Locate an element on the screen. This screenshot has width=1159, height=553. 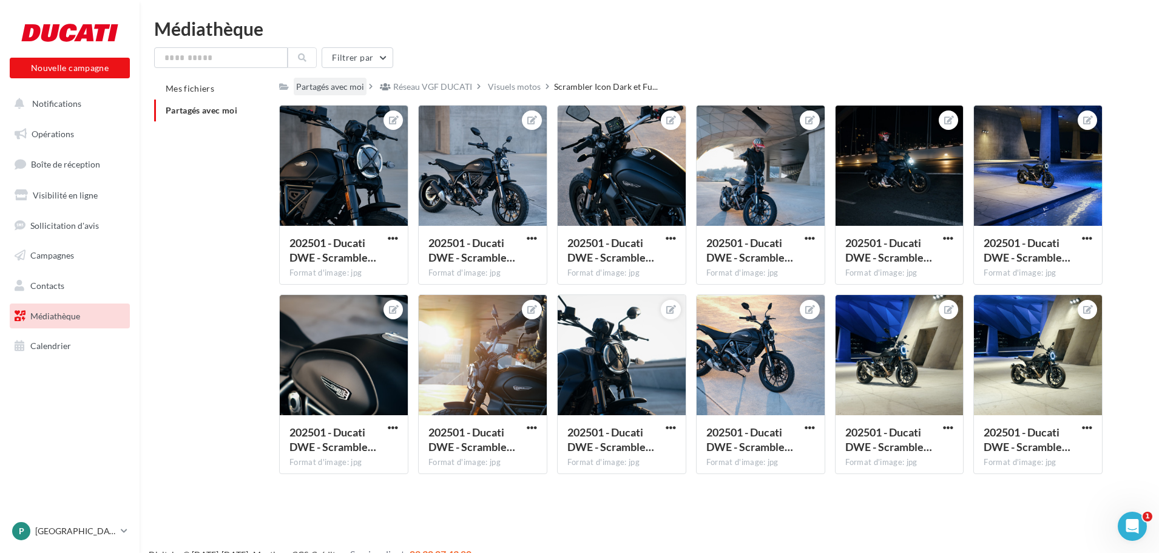
div: Réseau VGF DUCATI is located at coordinates (432, 87).